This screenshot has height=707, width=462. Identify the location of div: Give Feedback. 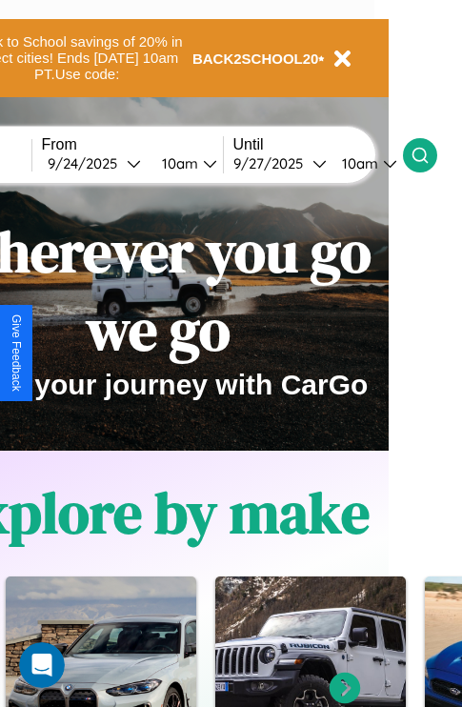
(16, 352).